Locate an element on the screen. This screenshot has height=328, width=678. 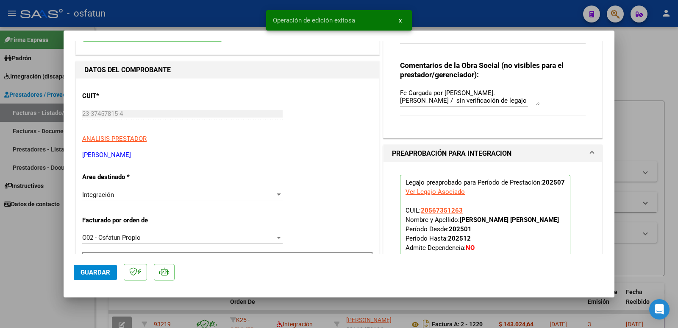
strong: NO is located at coordinates (470, 247).